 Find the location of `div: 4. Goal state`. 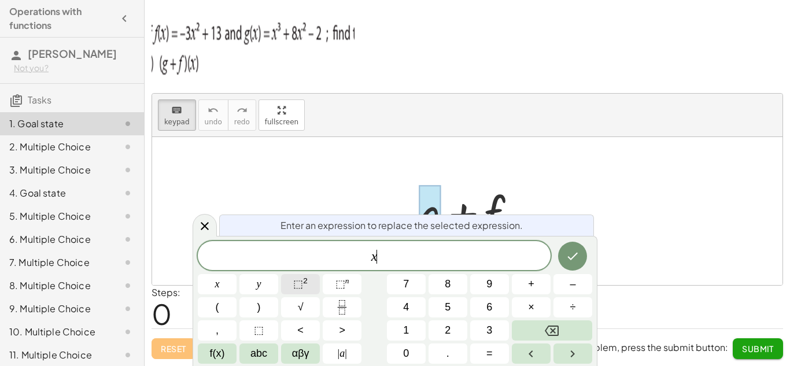

div: 4. Goal state is located at coordinates (56, 193).